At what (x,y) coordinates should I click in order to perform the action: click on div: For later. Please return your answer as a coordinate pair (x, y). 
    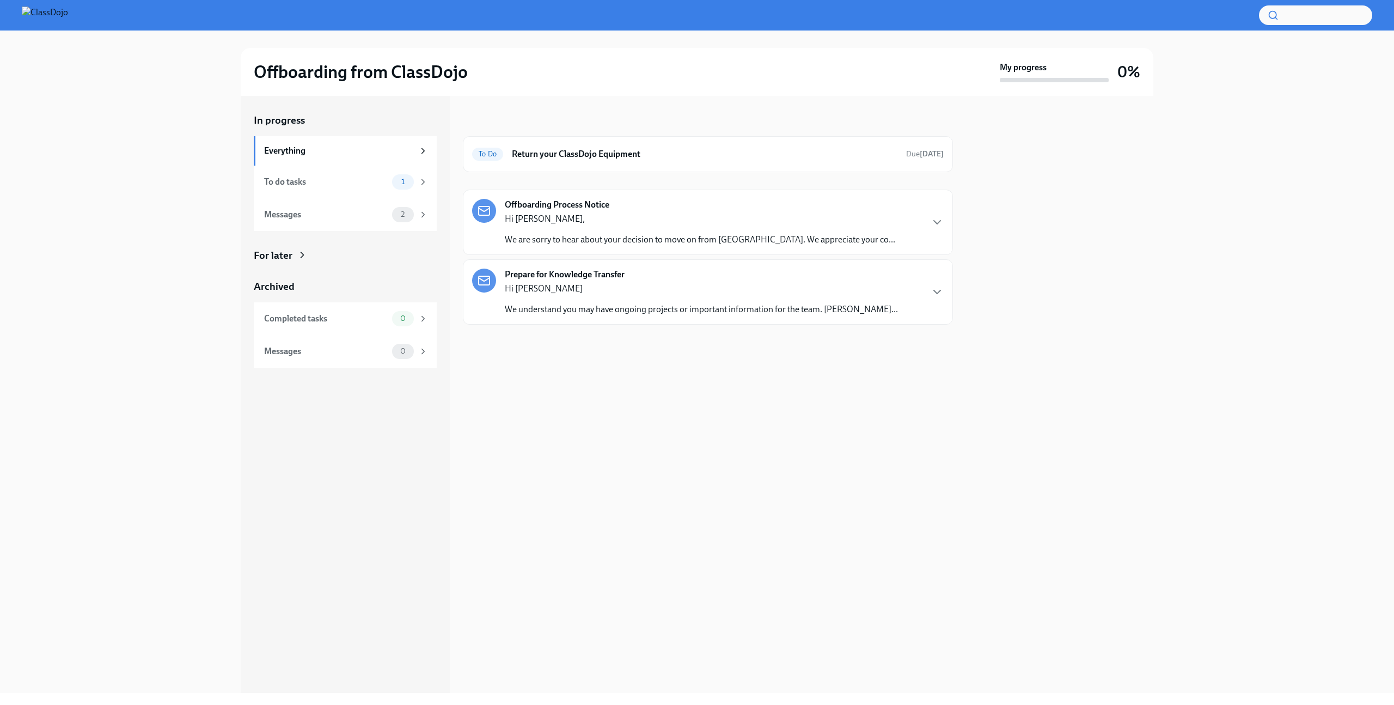
    Looking at the image, I should click on (273, 255).